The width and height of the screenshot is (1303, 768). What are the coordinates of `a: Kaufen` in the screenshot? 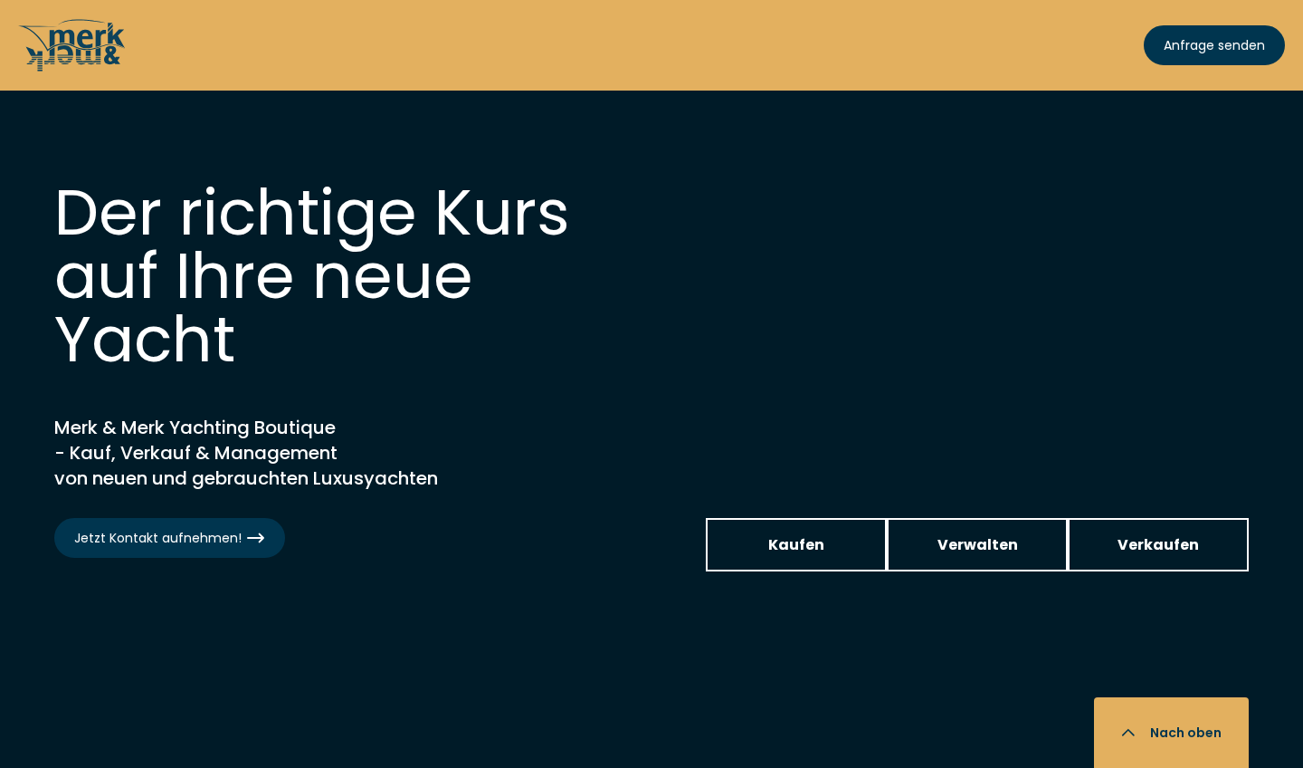 It's located at (797, 544).